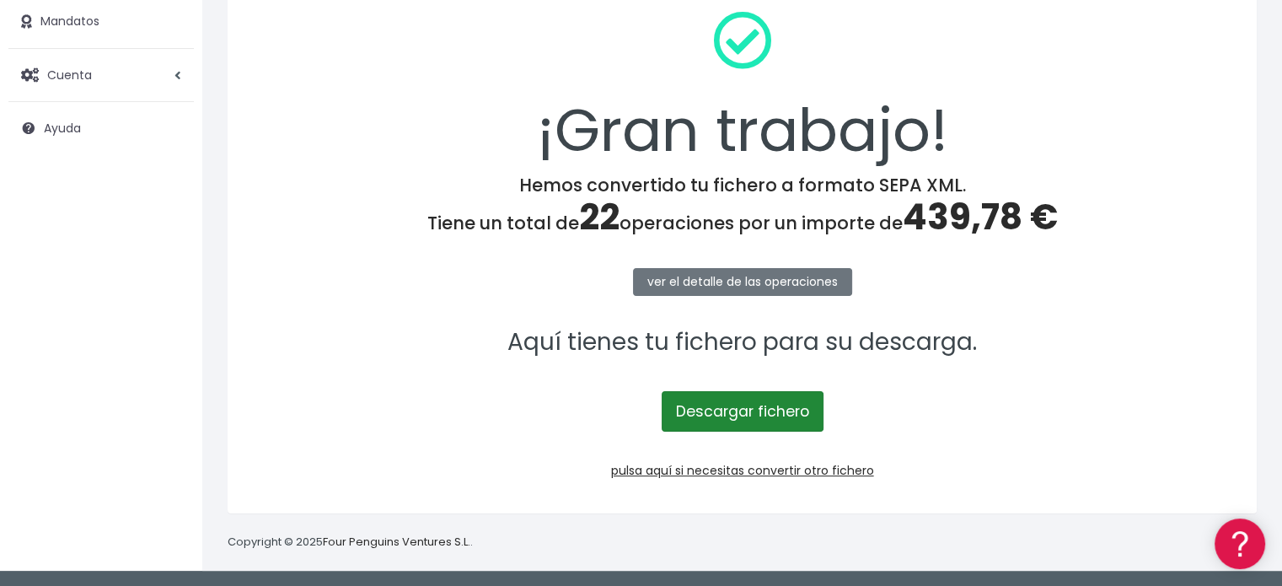 This screenshot has width=1282, height=586. Describe the element at coordinates (742, 207) in the screenshot. I see `h4: Hemos convertido tu fichero a formato SEPA XML. Tiene un total de operaciones por un importe de` at that location.